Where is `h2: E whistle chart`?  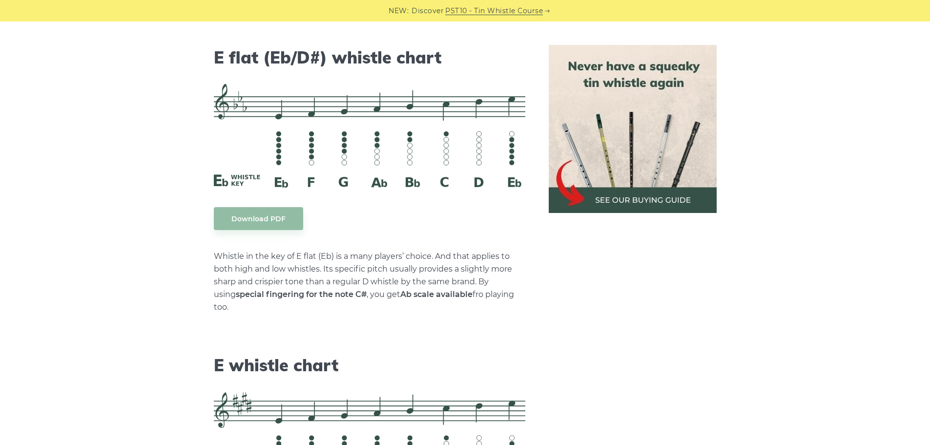 h2: E whistle chart is located at coordinates (370, 365).